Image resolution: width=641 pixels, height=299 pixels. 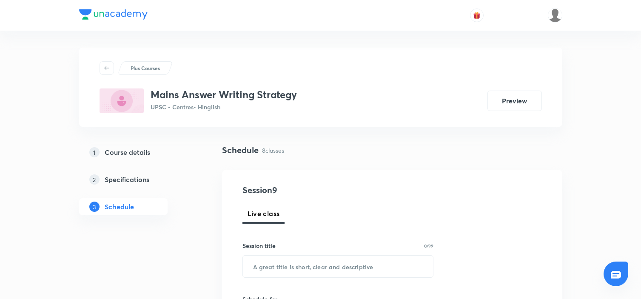 What do you see at coordinates (113, 14) in the screenshot?
I see `img: Company Logo` at bounding box center [113, 14].